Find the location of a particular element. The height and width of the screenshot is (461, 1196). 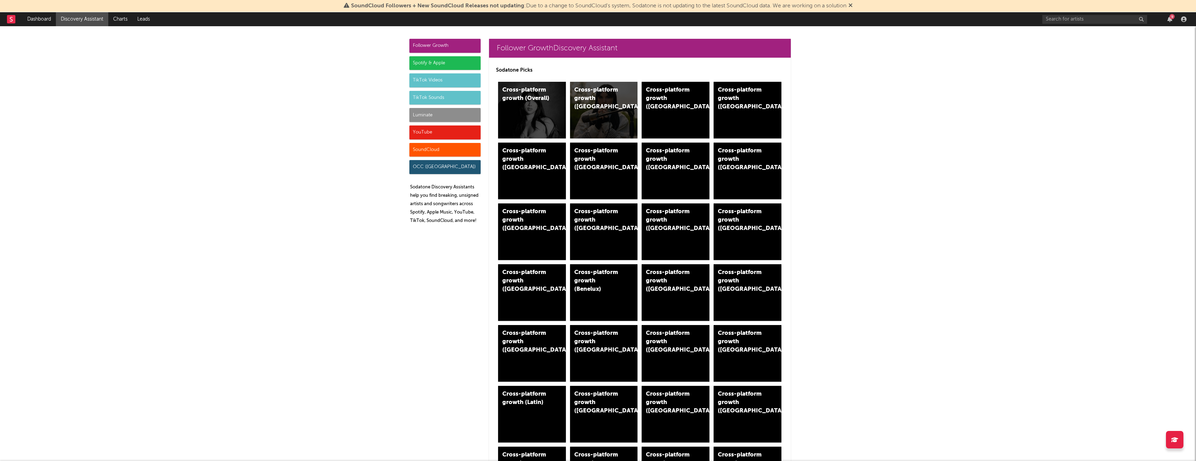

div: Luminate is located at coordinates (445, 115).